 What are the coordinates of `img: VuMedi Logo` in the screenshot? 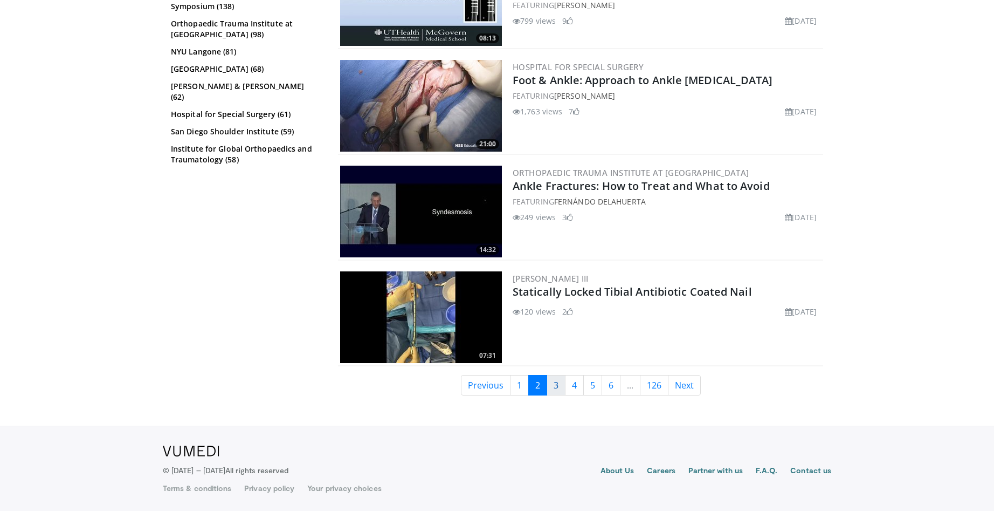 It's located at (191, 451).